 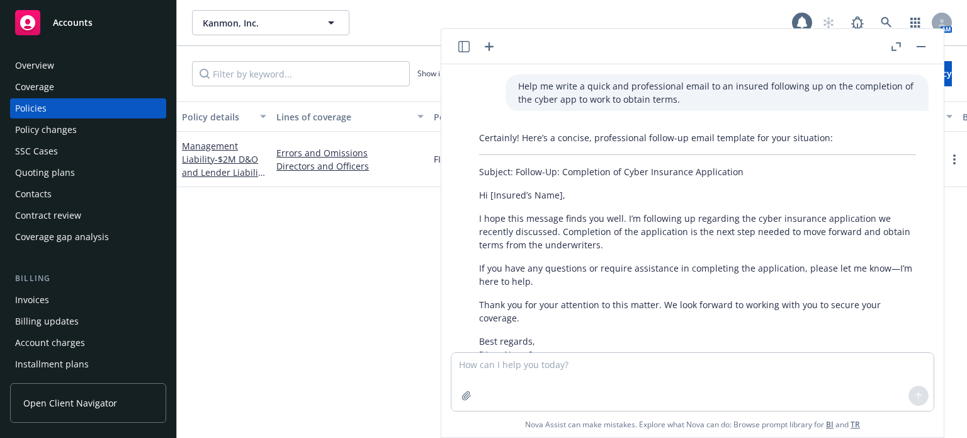 I want to click on div: Coverage gap analysis, so click(x=62, y=237).